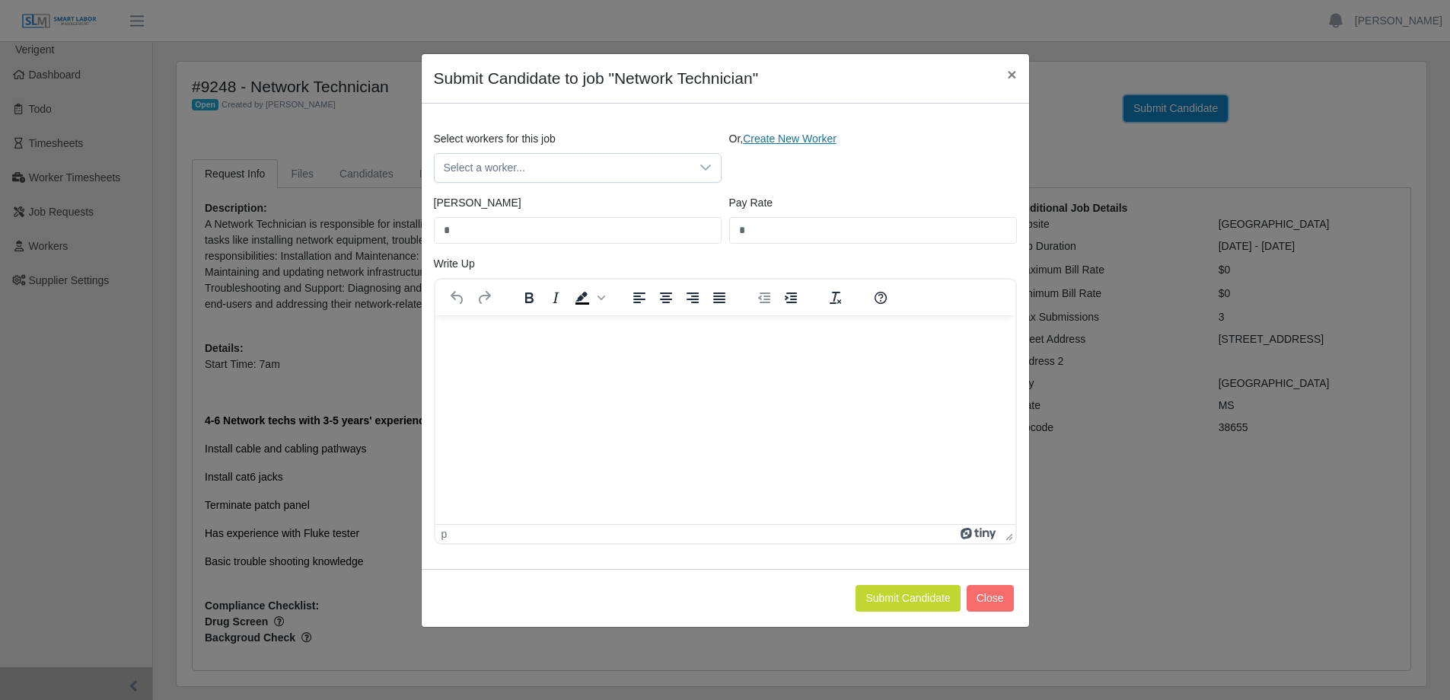  I want to click on button: Align center, so click(666, 298).